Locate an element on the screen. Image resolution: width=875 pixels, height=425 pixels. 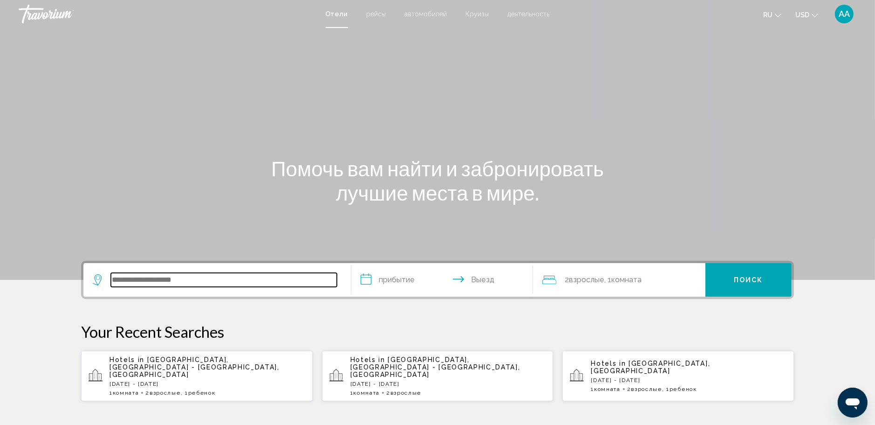
button: Change language is located at coordinates (772, 14).